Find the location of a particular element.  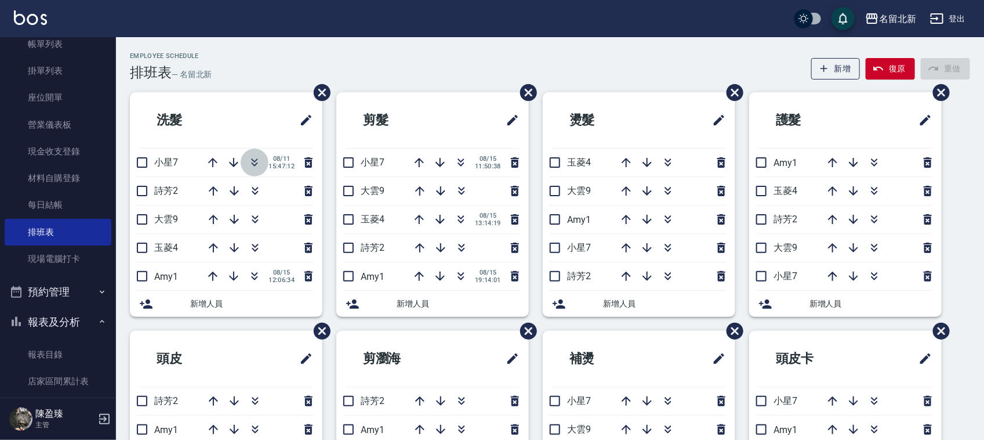

h2: 剪瀏海 is located at coordinates (402, 358).